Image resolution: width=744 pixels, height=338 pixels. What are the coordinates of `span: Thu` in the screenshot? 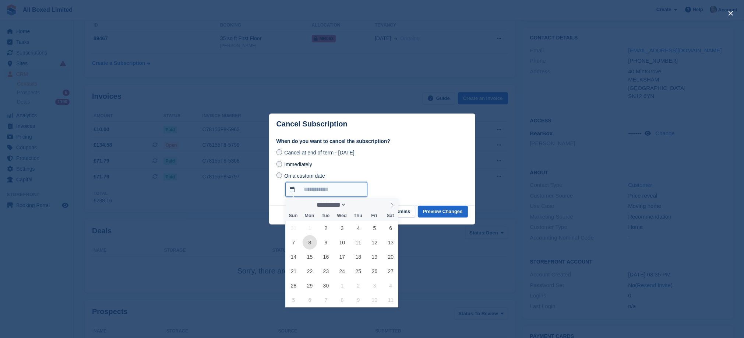 It's located at (358, 215).